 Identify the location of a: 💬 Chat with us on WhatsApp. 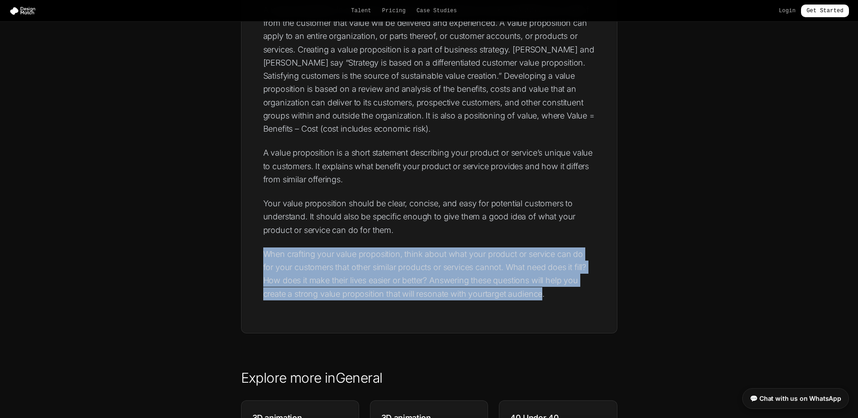
(795, 398).